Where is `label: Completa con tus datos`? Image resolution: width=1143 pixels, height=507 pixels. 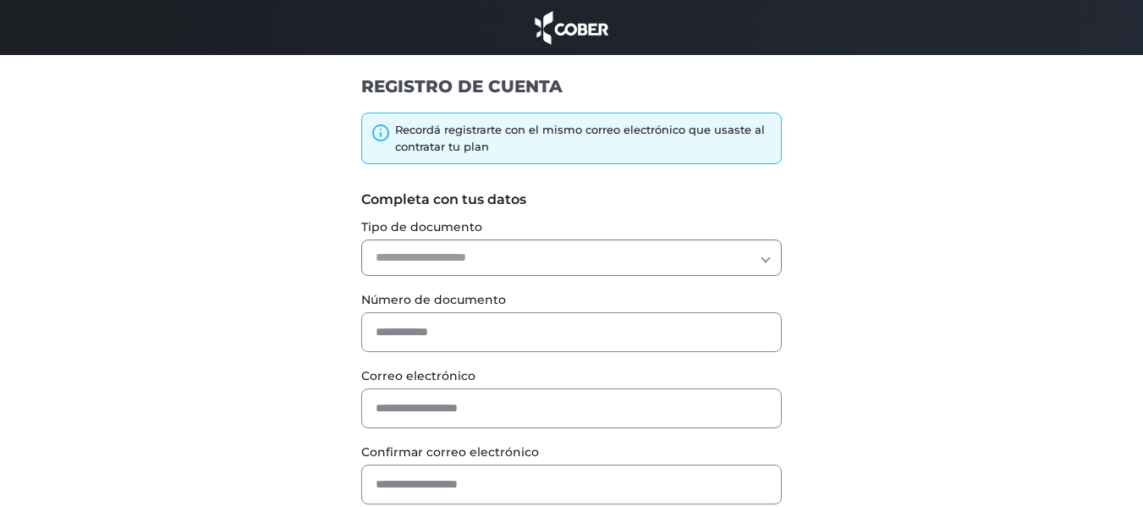
label: Completa con tus datos is located at coordinates (571, 200).